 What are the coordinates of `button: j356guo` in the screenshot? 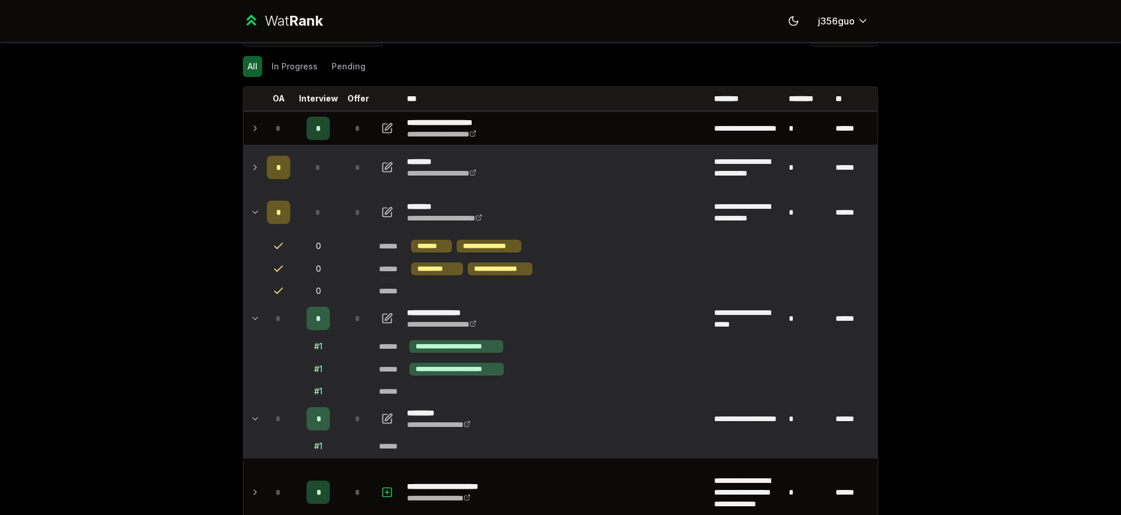 It's located at (843, 21).